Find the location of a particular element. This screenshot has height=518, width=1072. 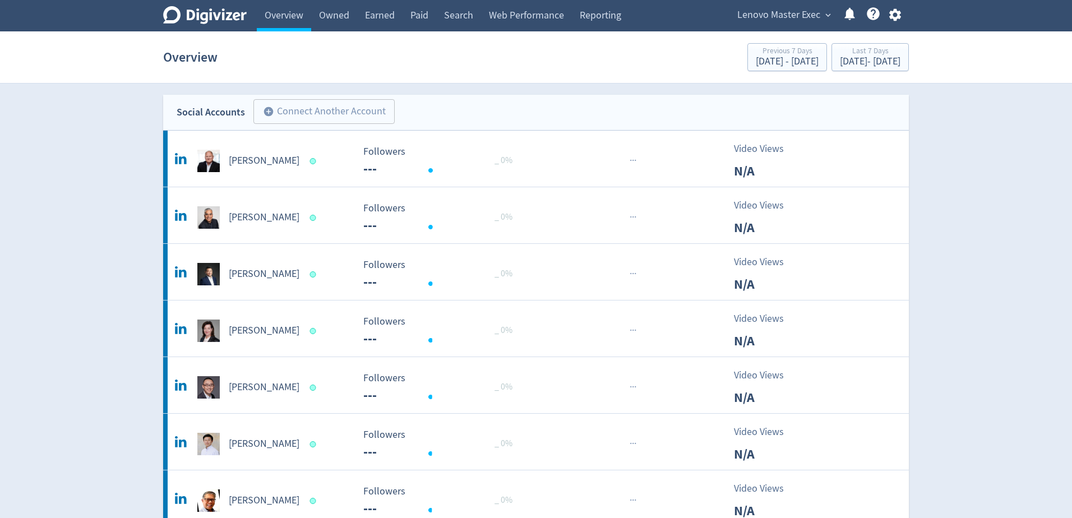

button: Connect Another Account is located at coordinates (324, 112).